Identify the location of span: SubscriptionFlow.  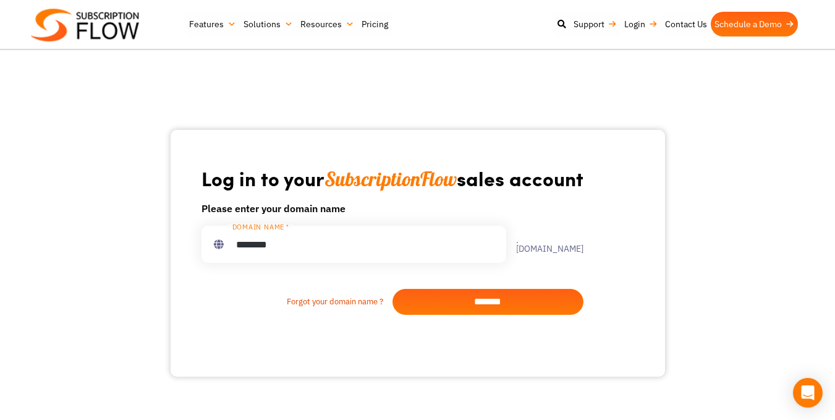
(391, 179).